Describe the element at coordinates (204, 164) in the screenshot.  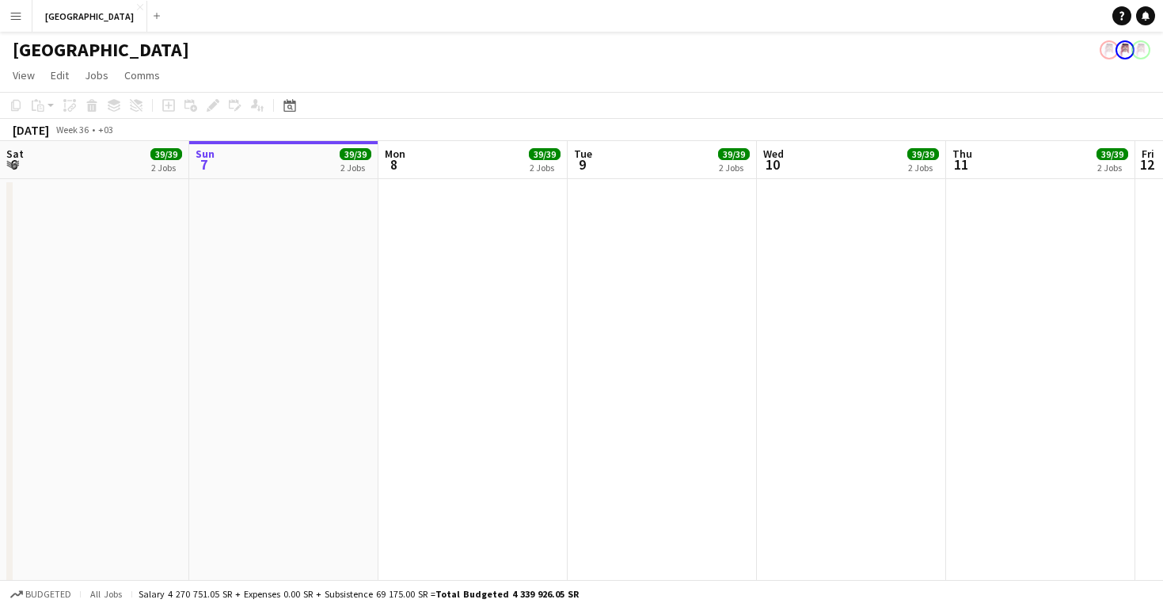
I see `span: 7` at that location.